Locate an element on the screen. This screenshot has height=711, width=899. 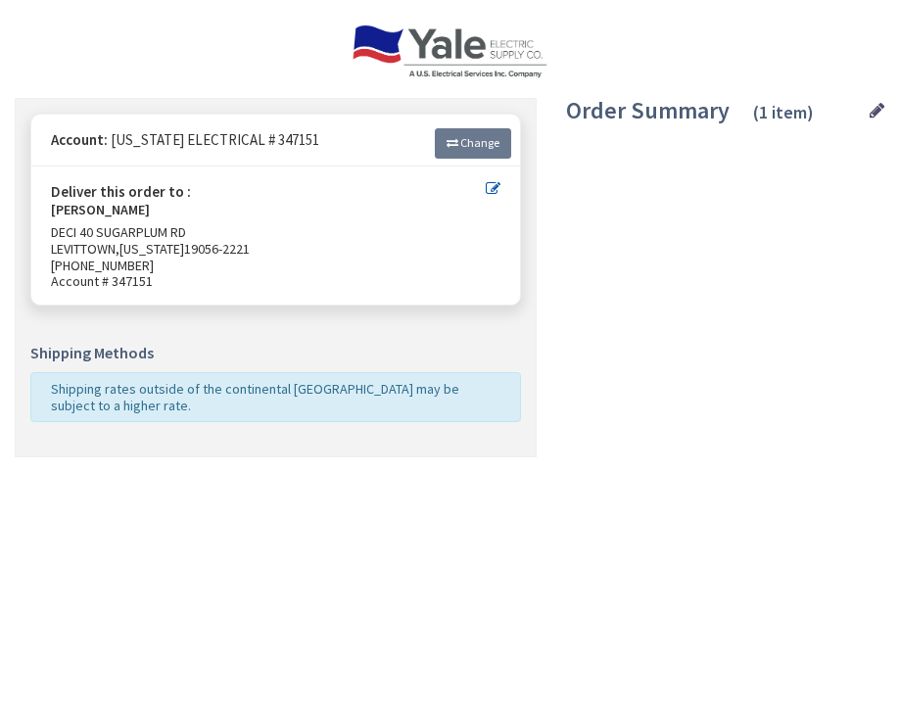
a: Change is located at coordinates (473, 143).